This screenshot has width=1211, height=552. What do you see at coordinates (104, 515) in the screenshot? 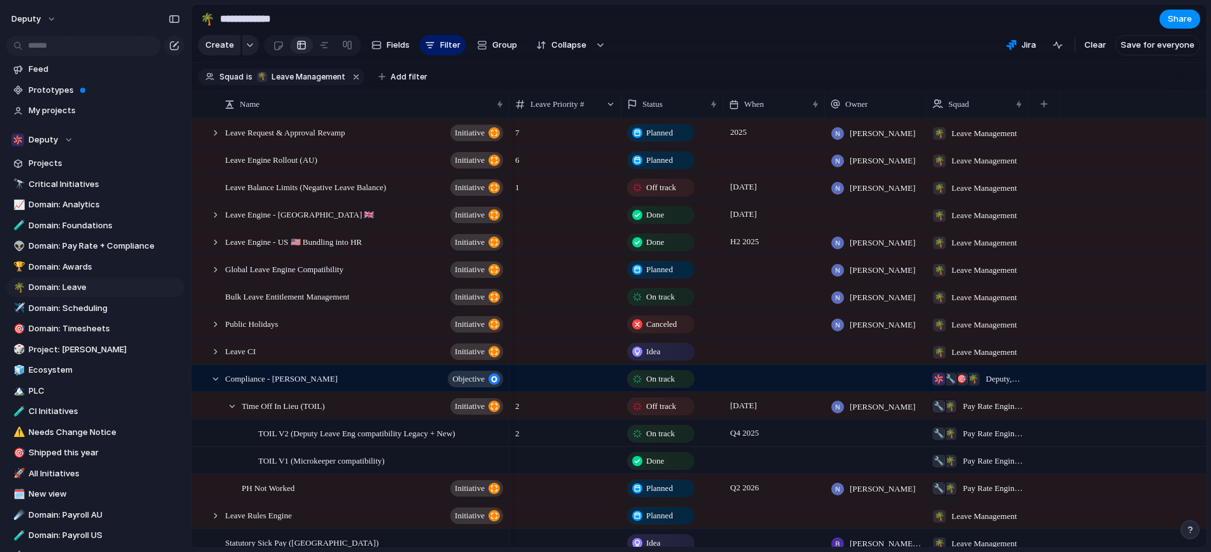
I see `span: Domain: Payroll AU` at bounding box center [104, 515].